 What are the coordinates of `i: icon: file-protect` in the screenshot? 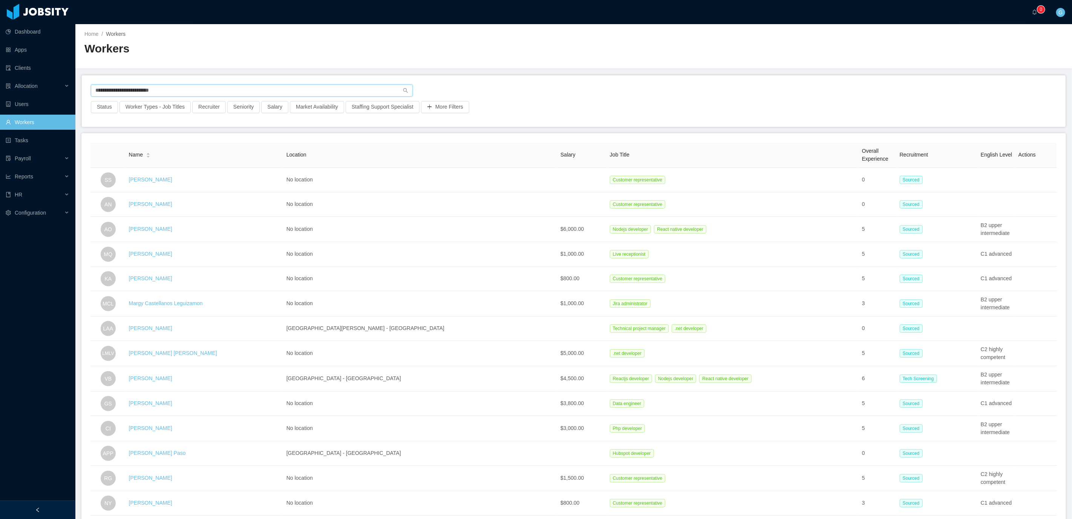 It's located at (8, 158).